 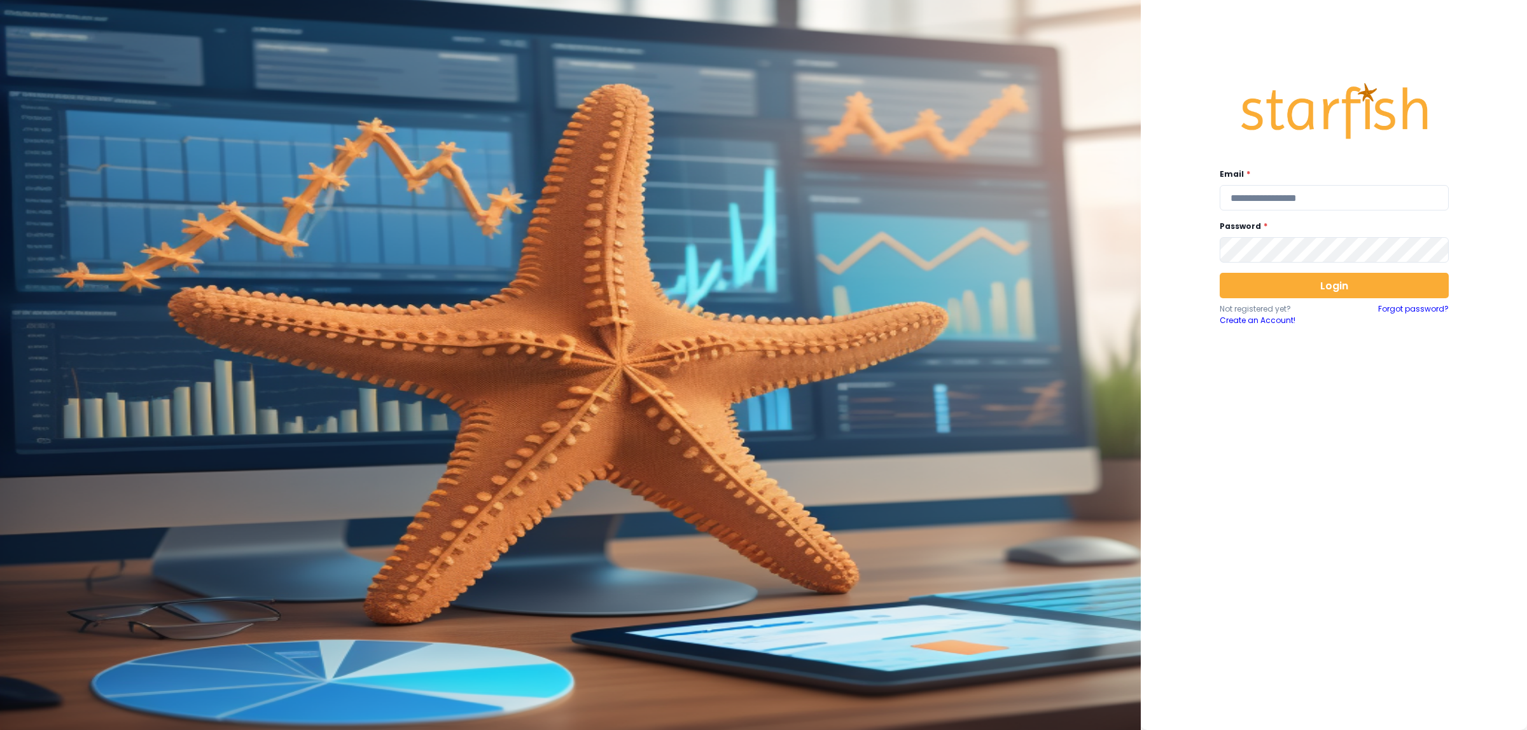 I want to click on label: Password, so click(x=1330, y=226).